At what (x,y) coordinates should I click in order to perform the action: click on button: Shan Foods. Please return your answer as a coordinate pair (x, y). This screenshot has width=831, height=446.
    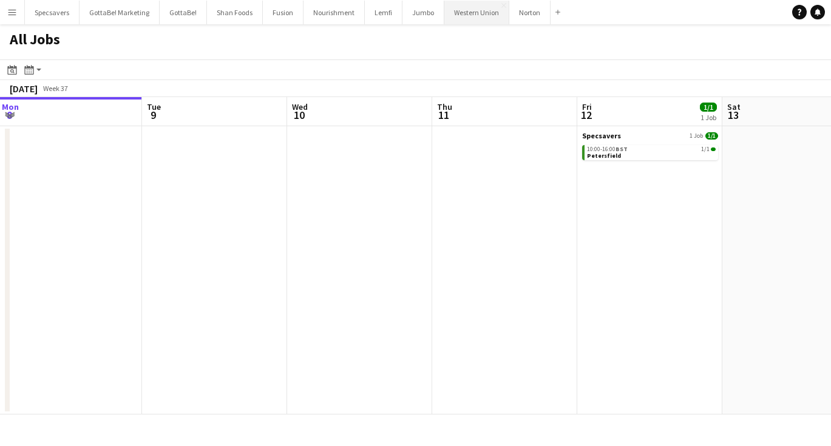
    Looking at the image, I should click on (235, 12).